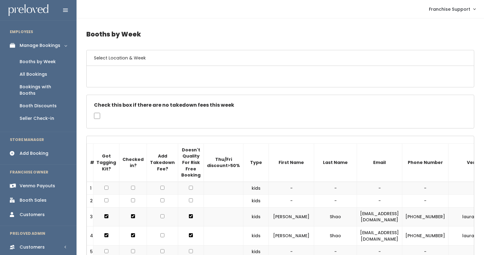  What do you see at coordinates (90, 188) in the screenshot?
I see `td: 1` at bounding box center [90, 188].